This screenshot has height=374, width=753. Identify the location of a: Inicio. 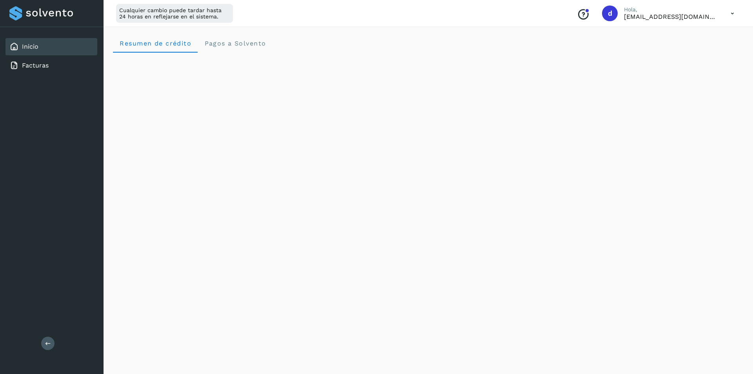
(30, 46).